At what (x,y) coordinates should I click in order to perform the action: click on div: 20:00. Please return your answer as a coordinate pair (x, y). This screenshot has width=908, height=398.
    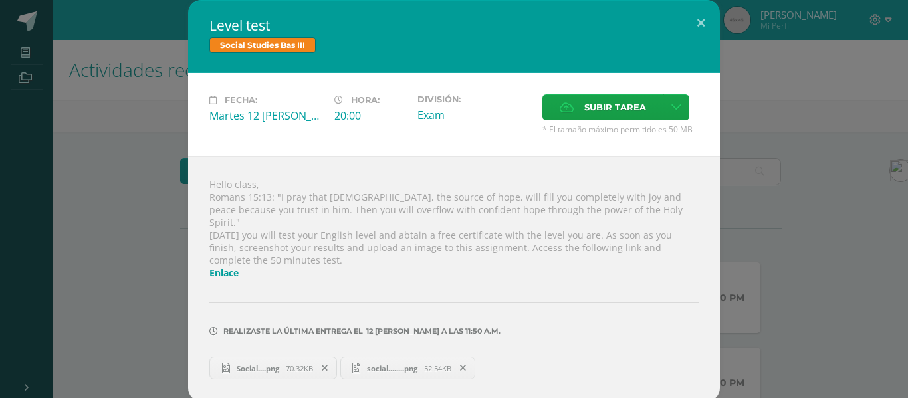
    Looking at the image, I should click on (370, 116).